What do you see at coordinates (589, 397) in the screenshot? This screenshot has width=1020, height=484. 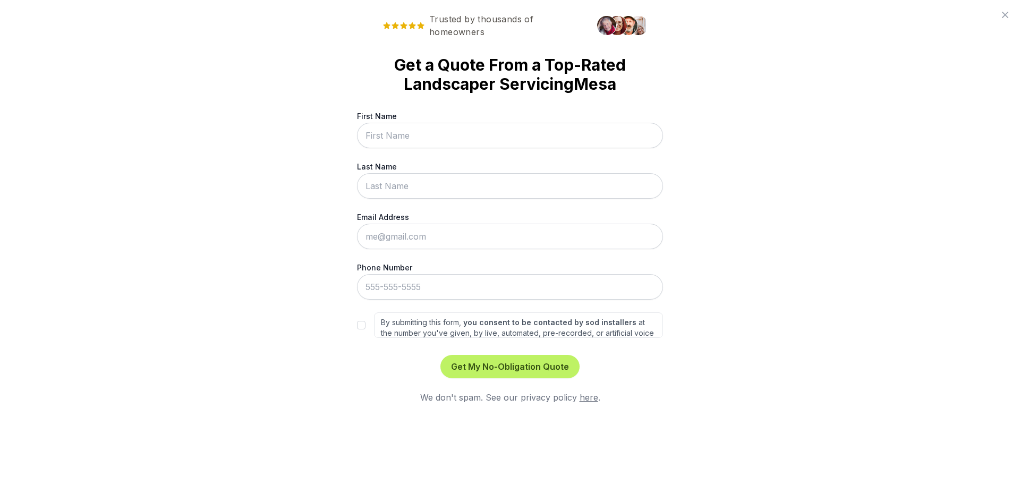 I see `a: here` at bounding box center [589, 397].